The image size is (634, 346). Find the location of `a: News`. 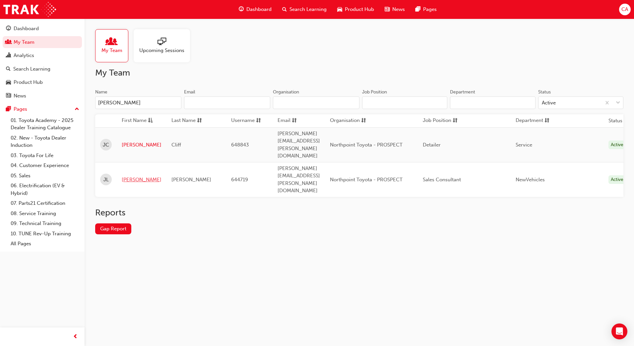

a: News is located at coordinates (42, 96).